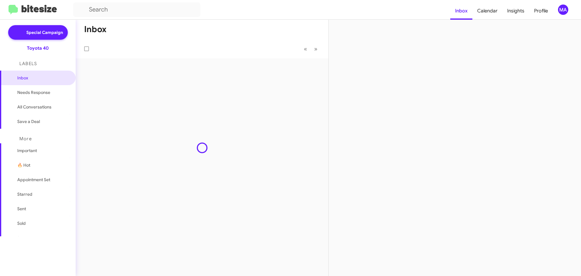 The image size is (581, 276). Describe the element at coordinates (34, 180) in the screenshot. I see `span: Appointment Set` at that location.